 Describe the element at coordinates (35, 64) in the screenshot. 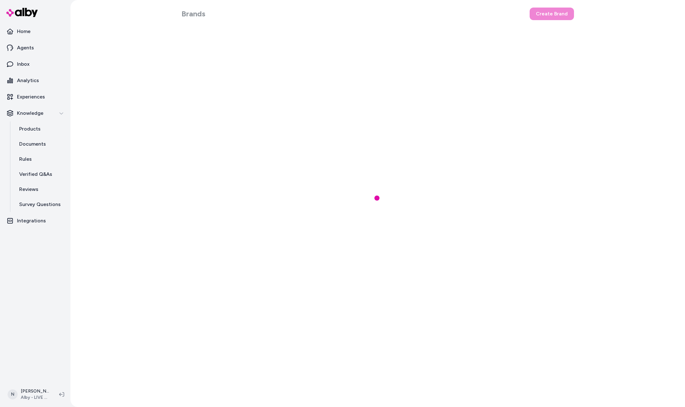

I see `a: Inbox` at that location.